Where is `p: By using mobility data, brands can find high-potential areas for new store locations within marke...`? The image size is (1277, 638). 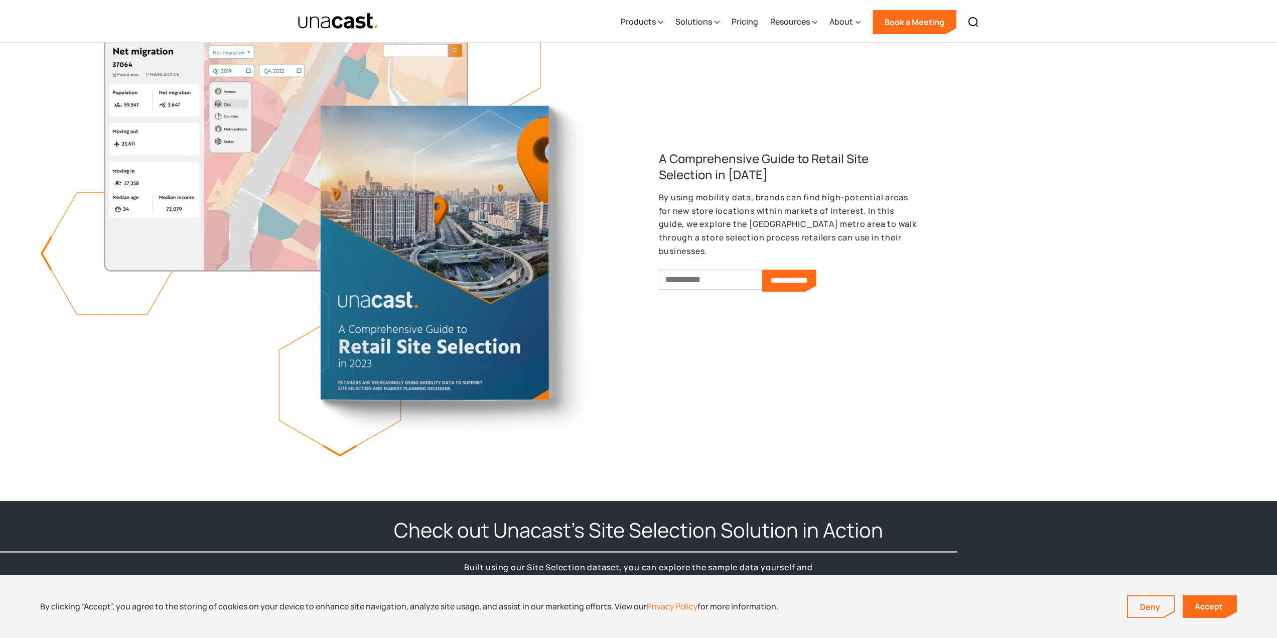 p: By using mobility data, brands can find high-potential areas for new store locations within marke... is located at coordinates (789, 224).